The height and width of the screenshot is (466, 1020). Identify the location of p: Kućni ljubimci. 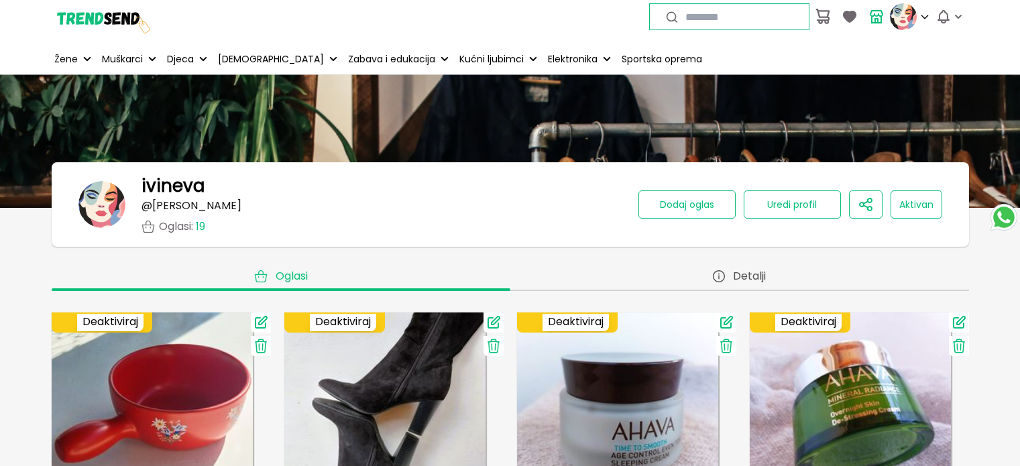
(492, 59).